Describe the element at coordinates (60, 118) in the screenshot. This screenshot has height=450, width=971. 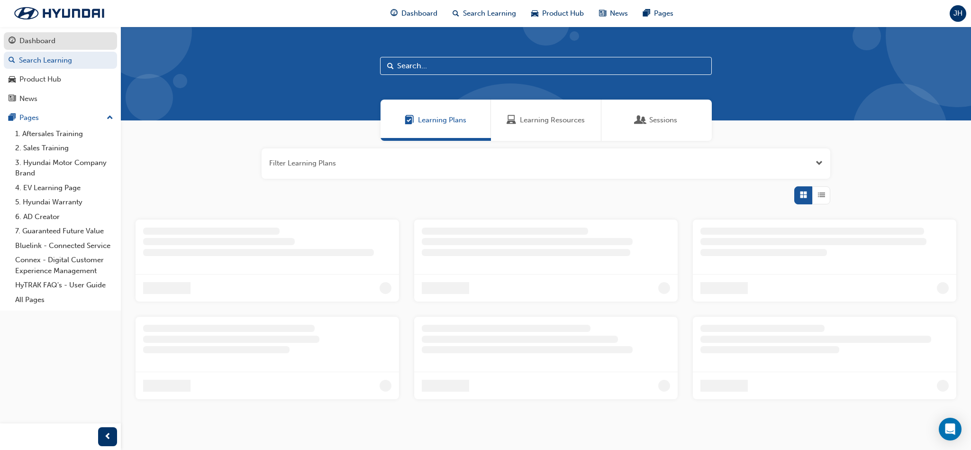
I see `button: Pages` at that location.